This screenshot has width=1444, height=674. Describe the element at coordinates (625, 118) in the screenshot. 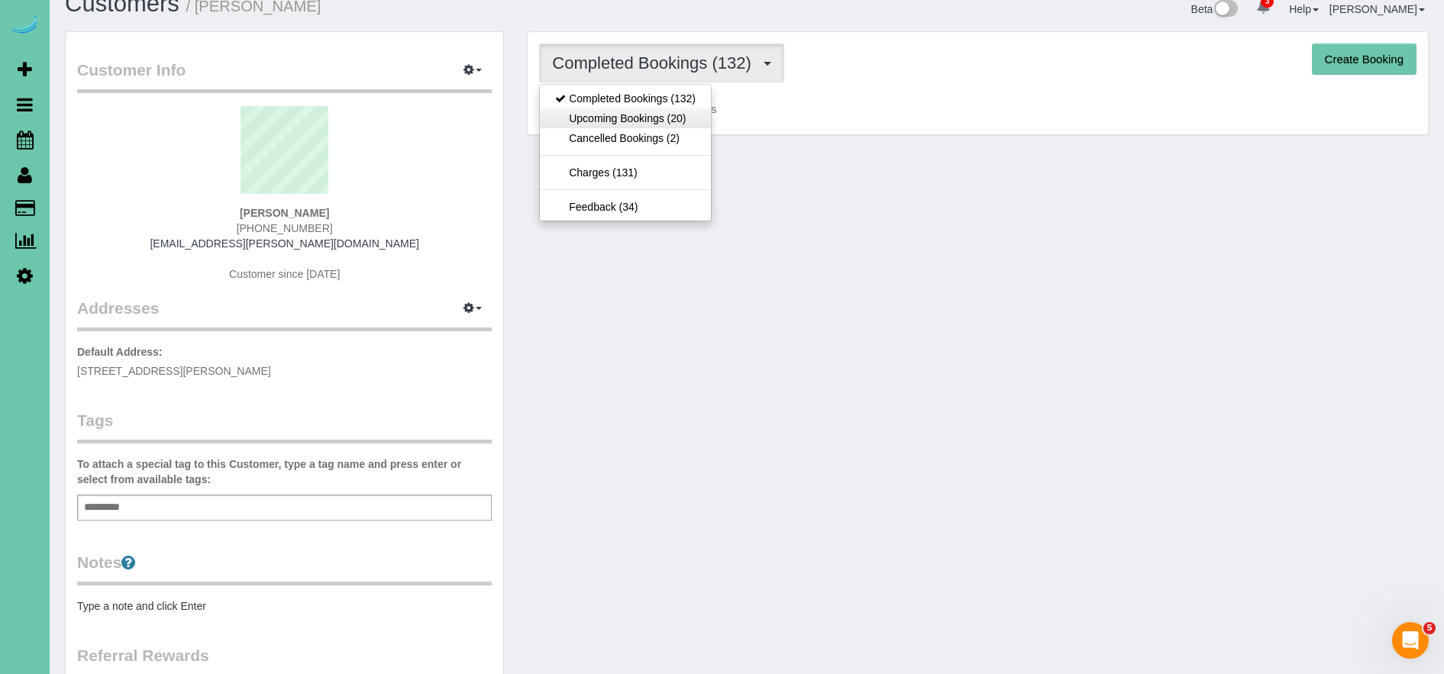

I see `a: Upcoming Bookings (20)` at that location.